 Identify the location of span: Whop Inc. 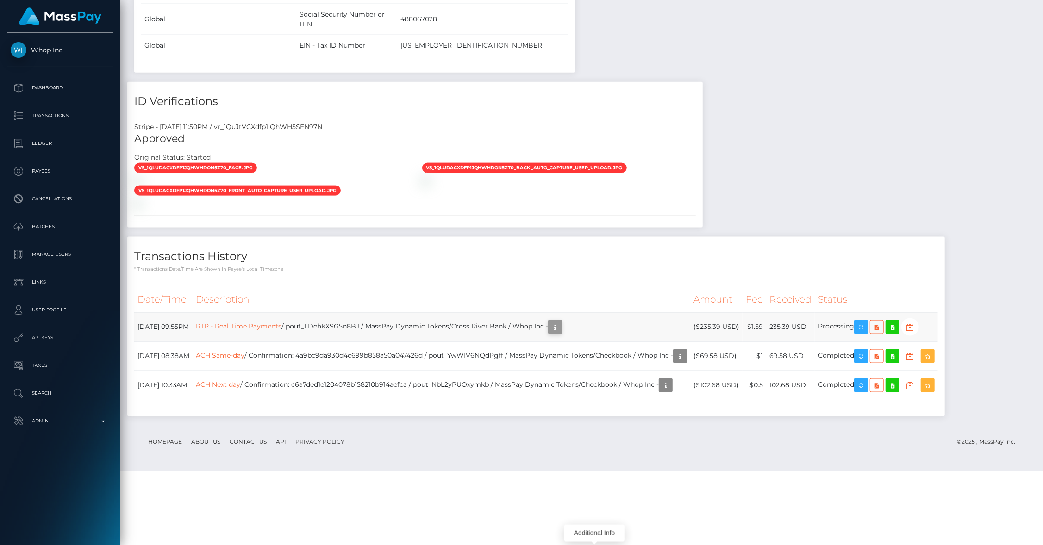
(60, 50).